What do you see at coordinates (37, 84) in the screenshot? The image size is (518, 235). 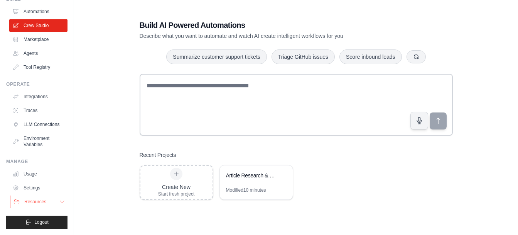 I see `div: Operate` at bounding box center [37, 84].